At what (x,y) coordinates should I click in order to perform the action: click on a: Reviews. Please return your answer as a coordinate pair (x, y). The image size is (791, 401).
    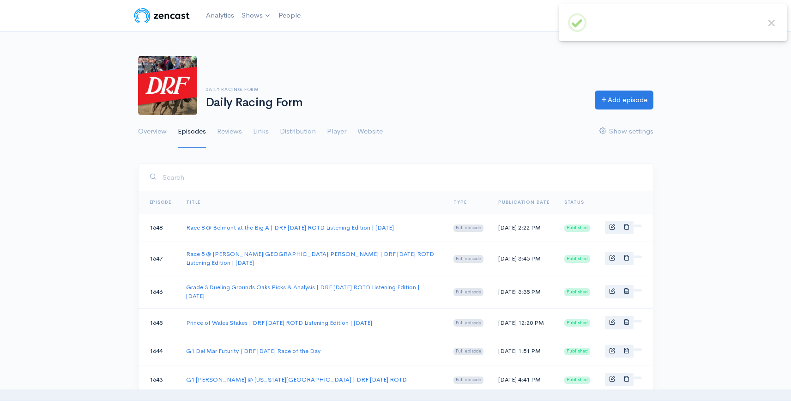
    Looking at the image, I should click on (229, 132).